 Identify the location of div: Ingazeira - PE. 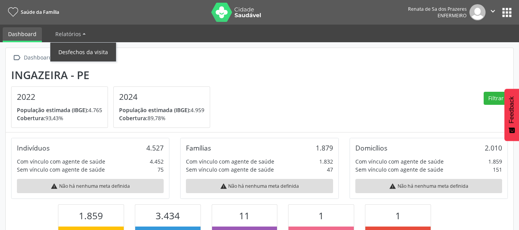
(113, 75).